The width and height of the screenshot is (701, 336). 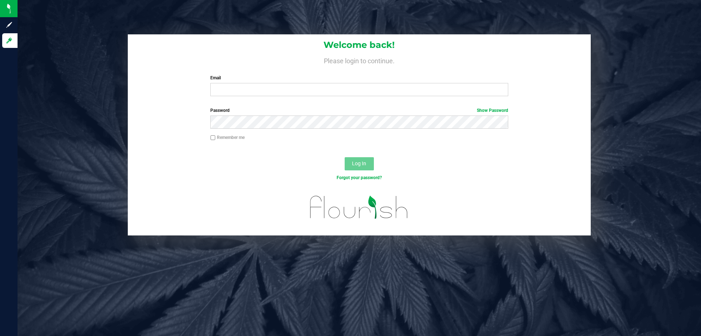 I want to click on a: Show Password, so click(x=493, y=110).